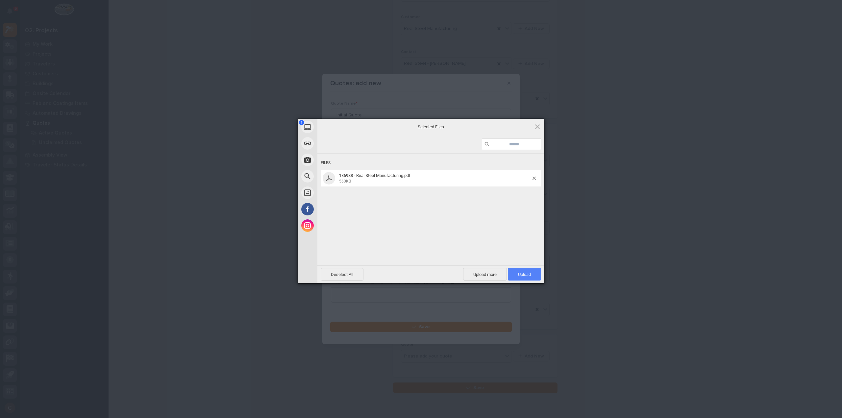  What do you see at coordinates (342, 274) in the screenshot?
I see `span: Deselect All` at bounding box center [342, 274].